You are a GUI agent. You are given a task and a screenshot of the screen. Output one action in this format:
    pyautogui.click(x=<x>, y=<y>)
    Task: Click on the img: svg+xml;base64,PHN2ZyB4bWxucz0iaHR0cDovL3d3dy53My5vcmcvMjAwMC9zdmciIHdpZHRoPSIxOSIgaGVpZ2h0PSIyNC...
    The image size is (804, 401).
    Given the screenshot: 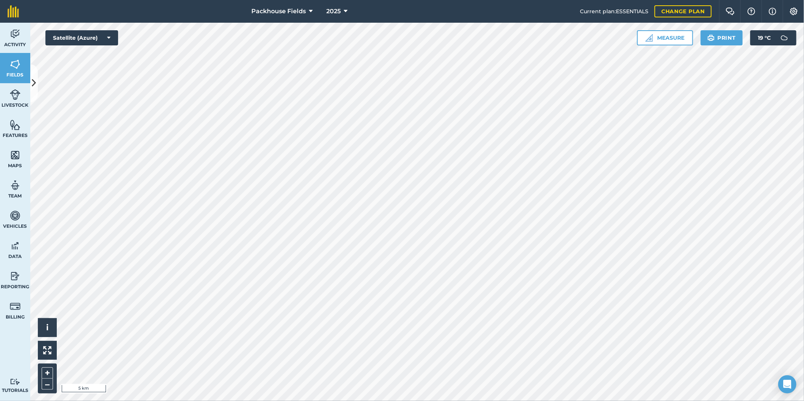 What is the action you would take?
    pyautogui.click(x=711, y=38)
    